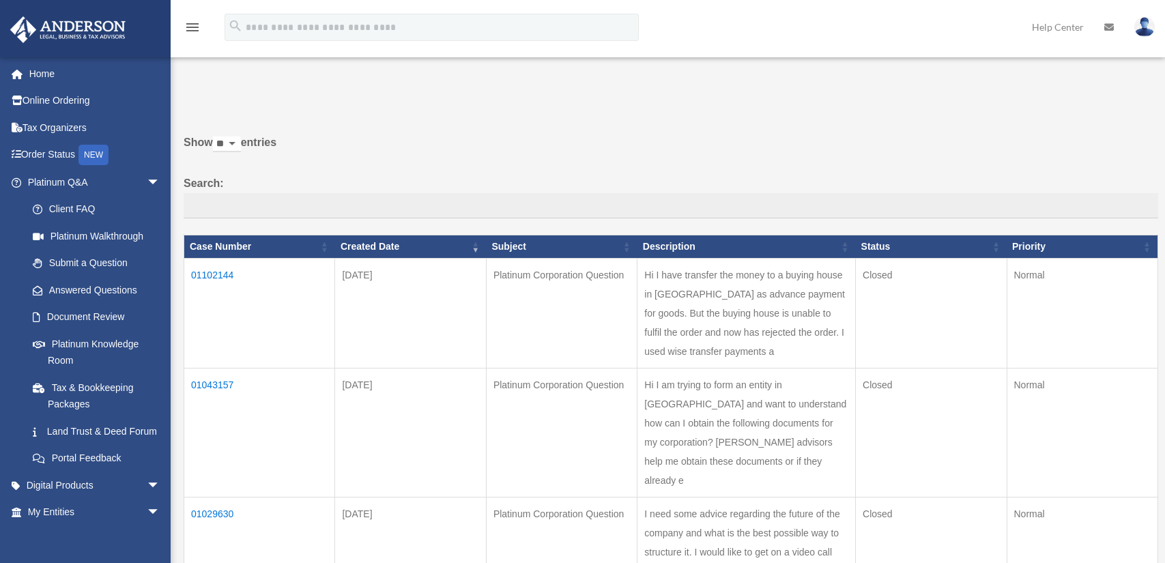  I want to click on input: Search:, so click(671, 206).